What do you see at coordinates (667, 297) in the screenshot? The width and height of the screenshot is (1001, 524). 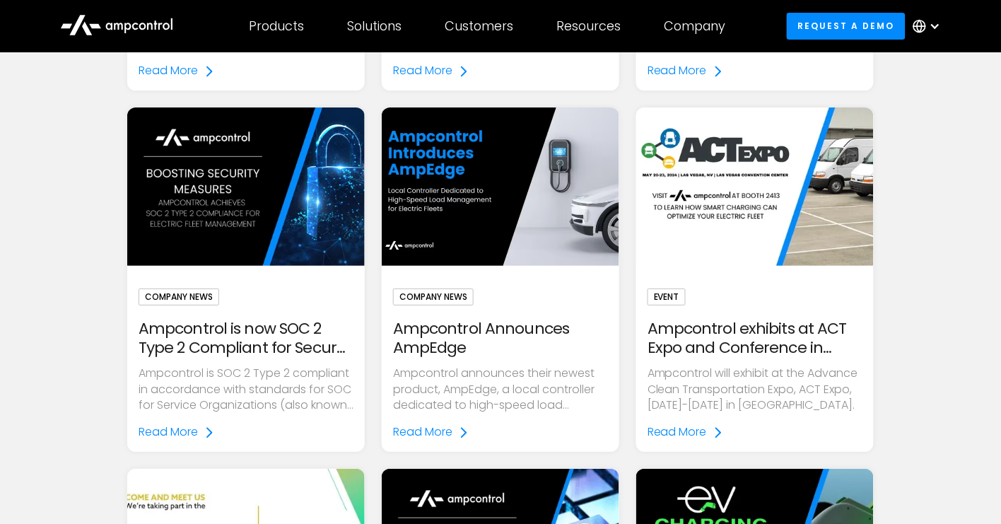 I see `div: Event` at bounding box center [667, 297].